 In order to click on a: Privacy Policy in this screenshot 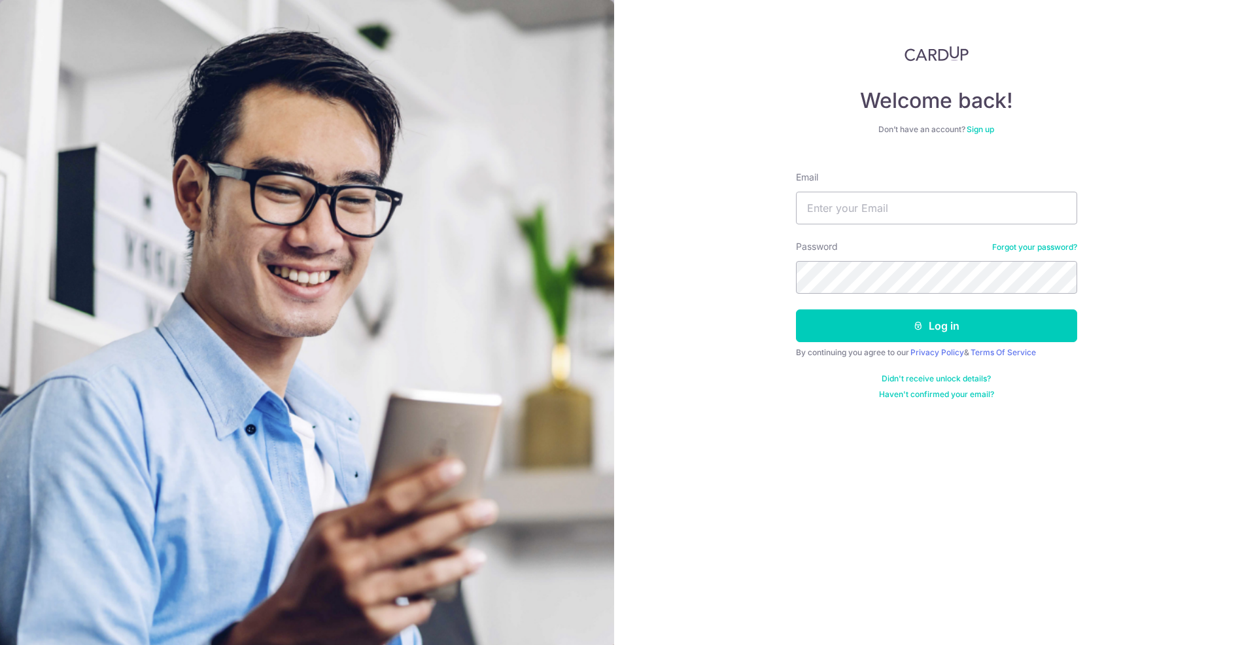, I will do `click(937, 352)`.